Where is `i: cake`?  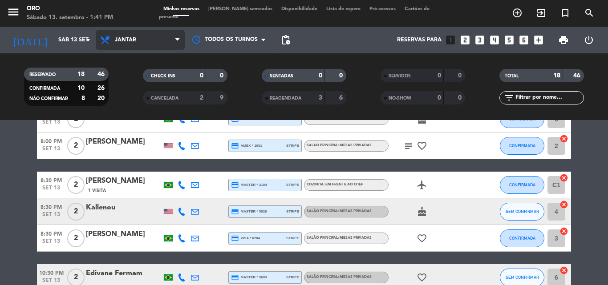
i: cake is located at coordinates (422, 212).